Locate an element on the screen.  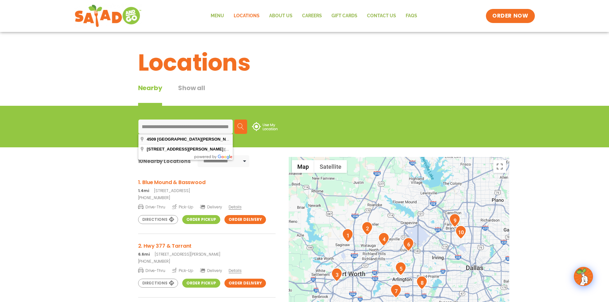
h3: 1. Blue Mound & Basswood is located at coordinates (207, 182).